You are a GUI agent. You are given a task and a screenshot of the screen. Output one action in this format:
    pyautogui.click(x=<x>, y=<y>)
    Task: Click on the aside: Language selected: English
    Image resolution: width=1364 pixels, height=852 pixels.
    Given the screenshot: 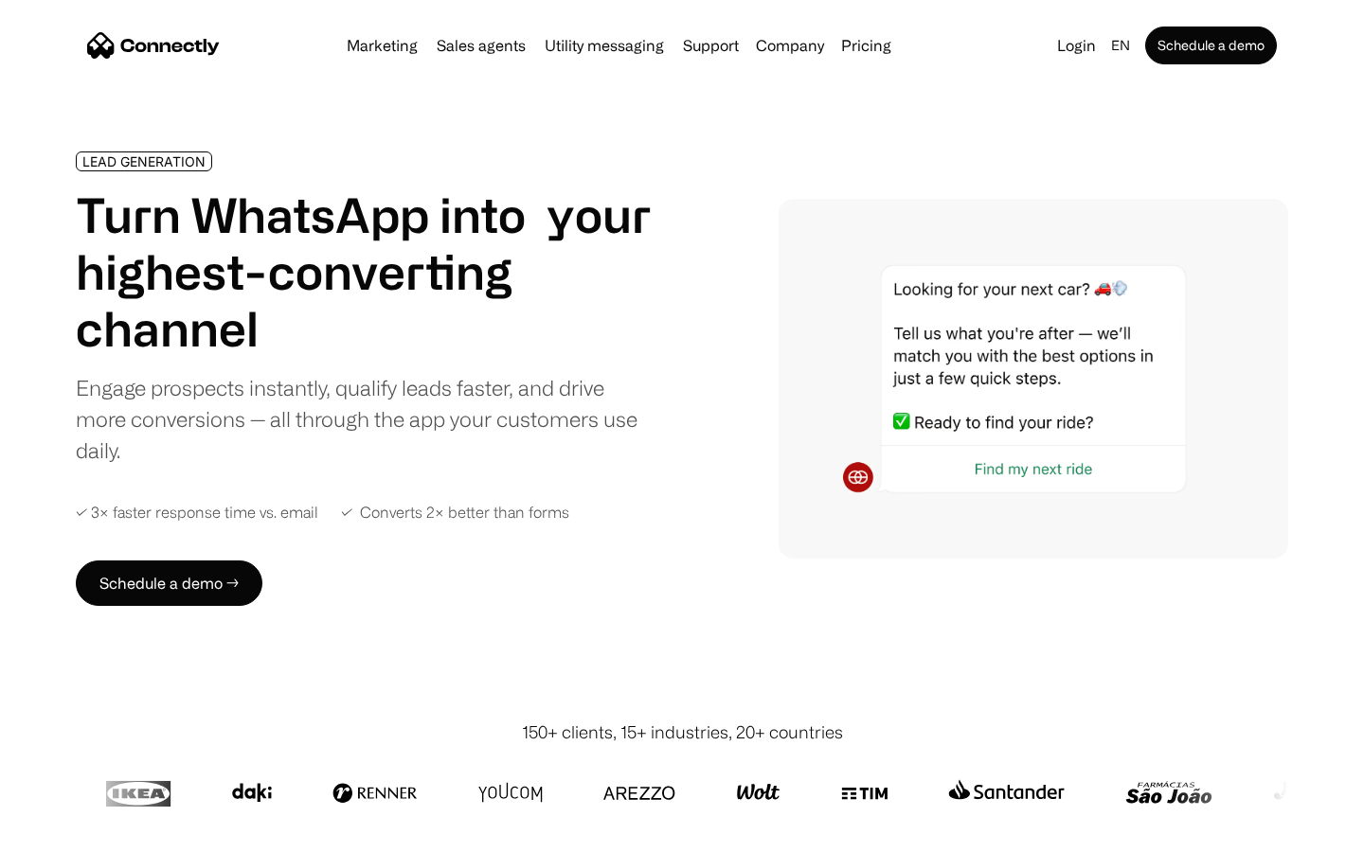 What is the action you would take?
    pyautogui.click(x=66, y=831)
    